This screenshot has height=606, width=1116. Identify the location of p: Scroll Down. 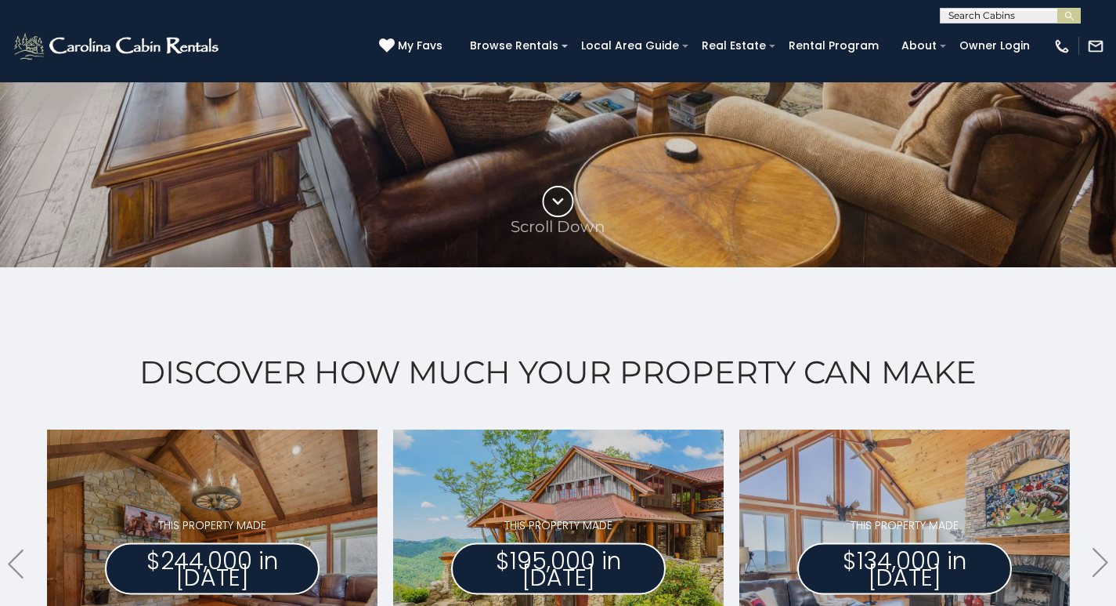
(558, 226).